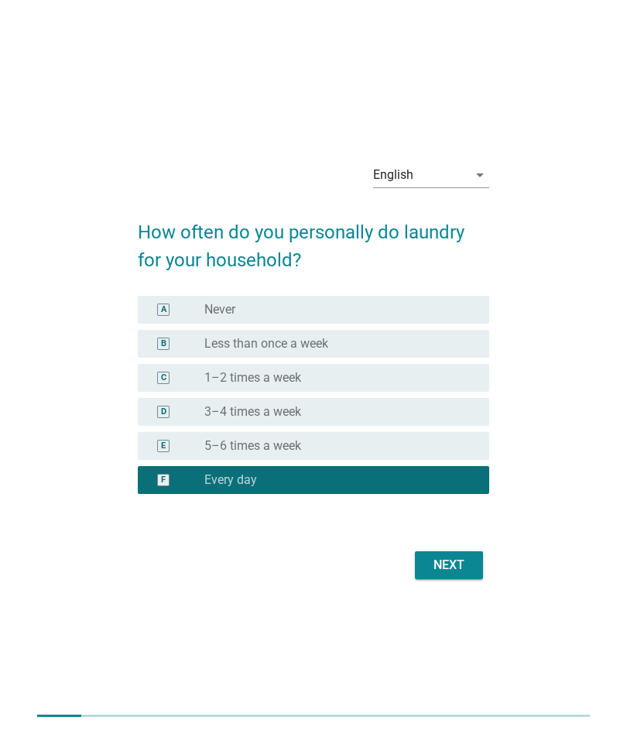 The image size is (627, 734). Describe the element at coordinates (163, 378) in the screenshot. I see `div: C` at that location.